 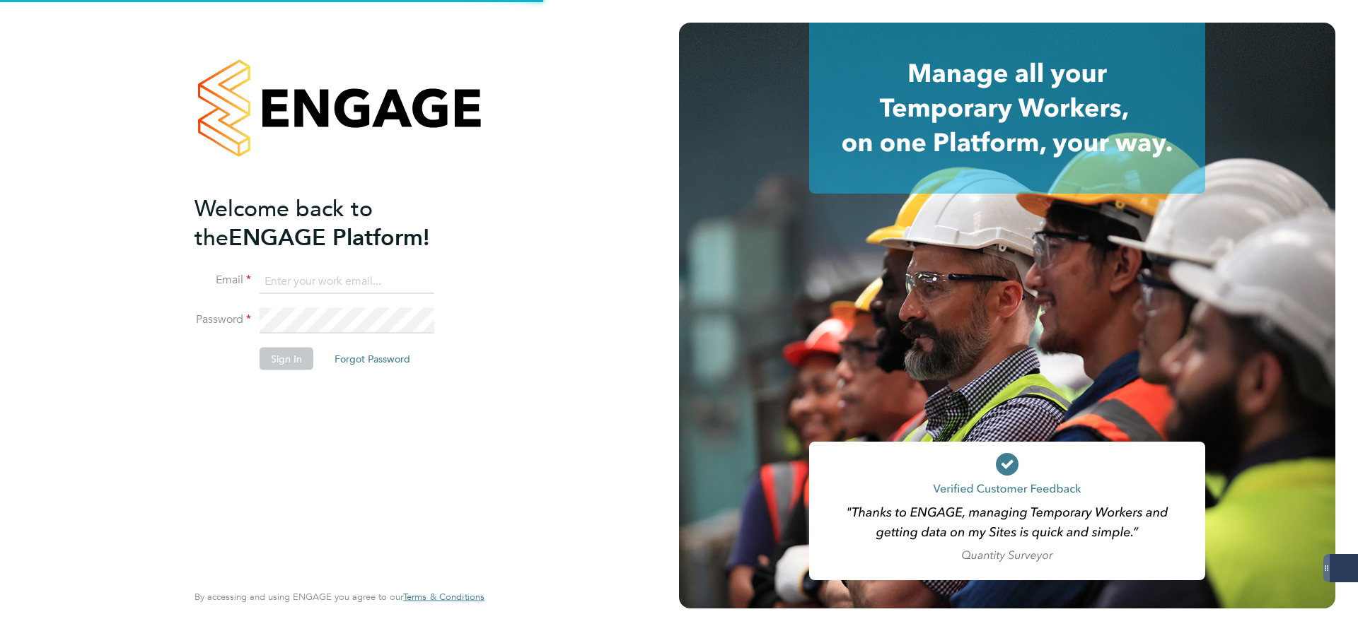 What do you see at coordinates (223, 280) in the screenshot?
I see `label: Email` at bounding box center [223, 280].